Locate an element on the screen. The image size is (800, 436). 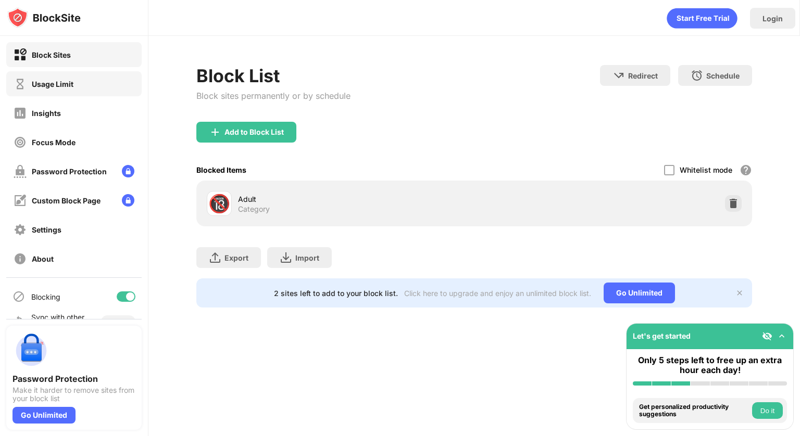
div: Category is located at coordinates (254, 209).